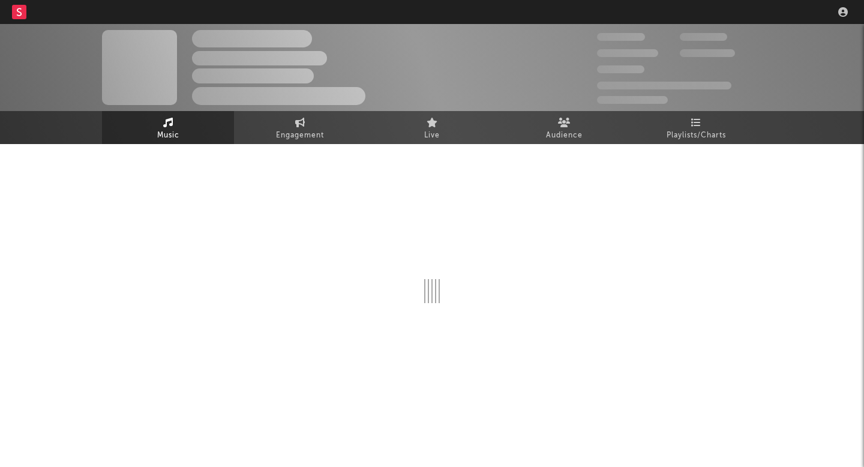 This screenshot has width=864, height=467. What do you see at coordinates (621, 37) in the screenshot?
I see `span: 300,000` at bounding box center [621, 37].